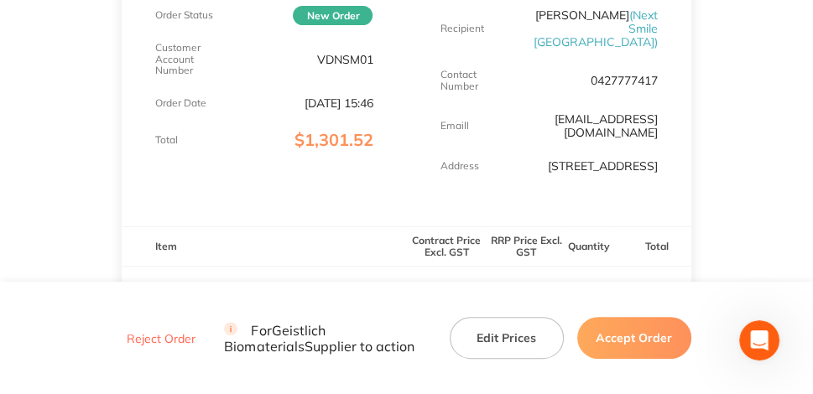 The height and width of the screenshot is (394, 813). I want to click on p: Address, so click(459, 166).